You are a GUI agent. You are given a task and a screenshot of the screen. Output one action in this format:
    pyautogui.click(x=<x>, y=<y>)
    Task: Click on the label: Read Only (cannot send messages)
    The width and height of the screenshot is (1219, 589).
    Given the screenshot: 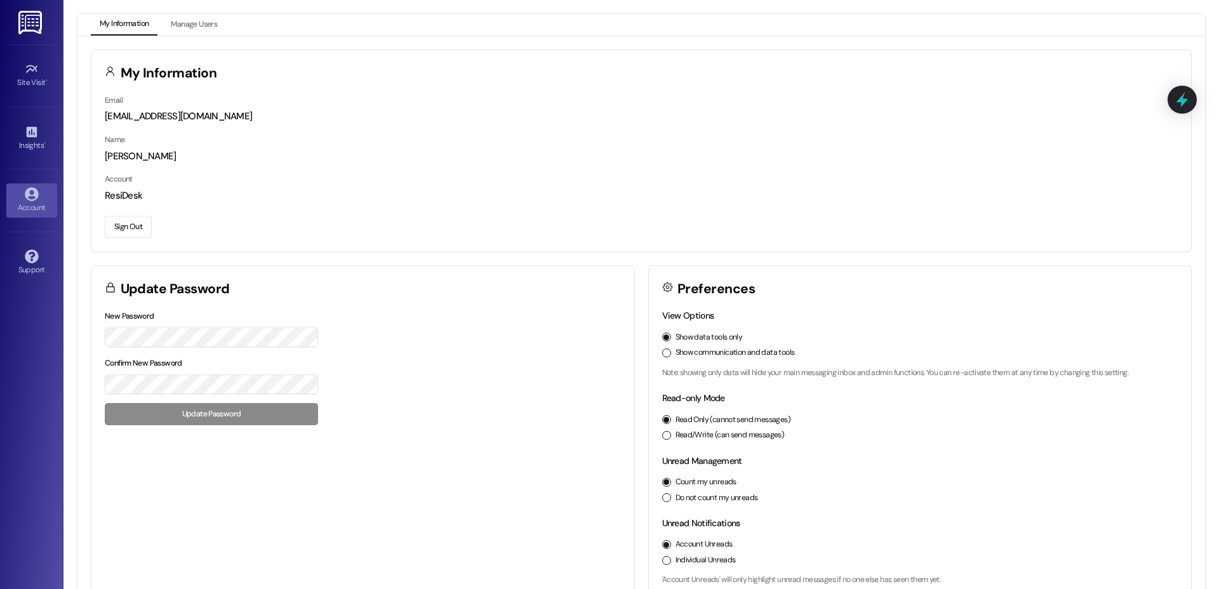 What is the action you would take?
    pyautogui.click(x=732, y=420)
    